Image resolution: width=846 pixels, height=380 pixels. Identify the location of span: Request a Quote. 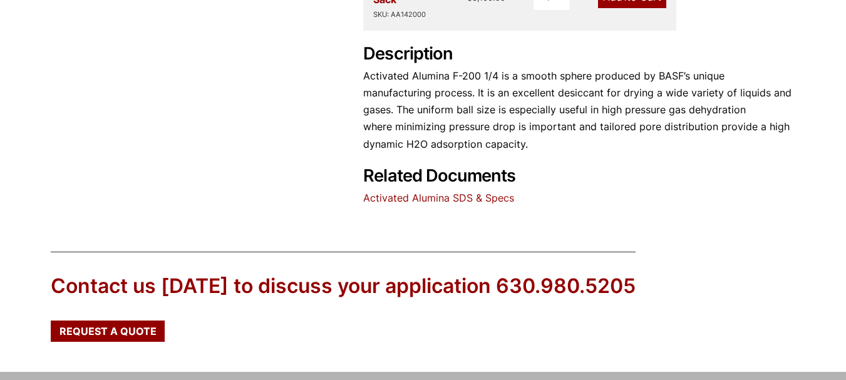
(108, 331).